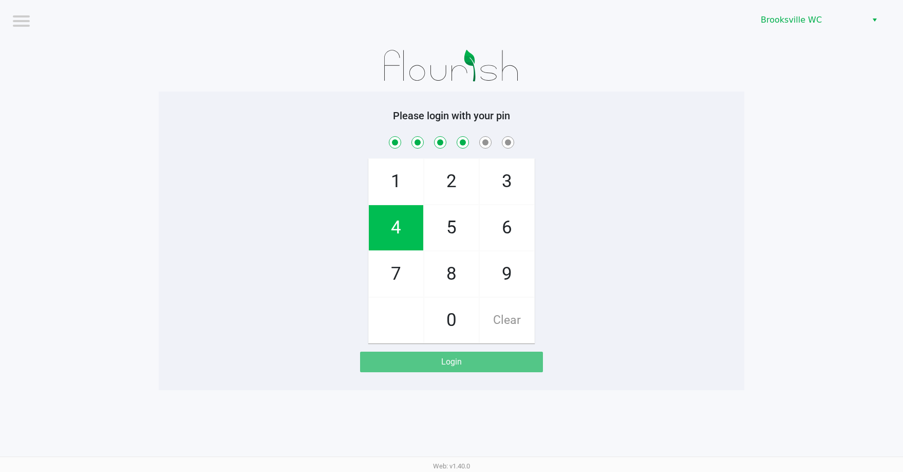 This screenshot has width=903, height=472. Describe the element at coordinates (396, 181) in the screenshot. I see `span: 1` at that location.